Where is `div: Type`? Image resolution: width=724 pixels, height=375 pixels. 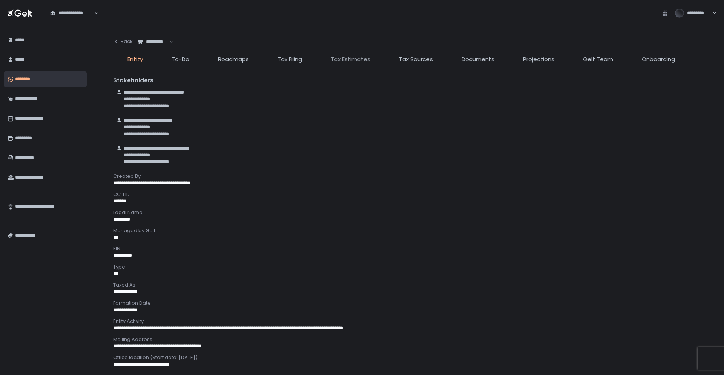 div: Type is located at coordinates (414, 267).